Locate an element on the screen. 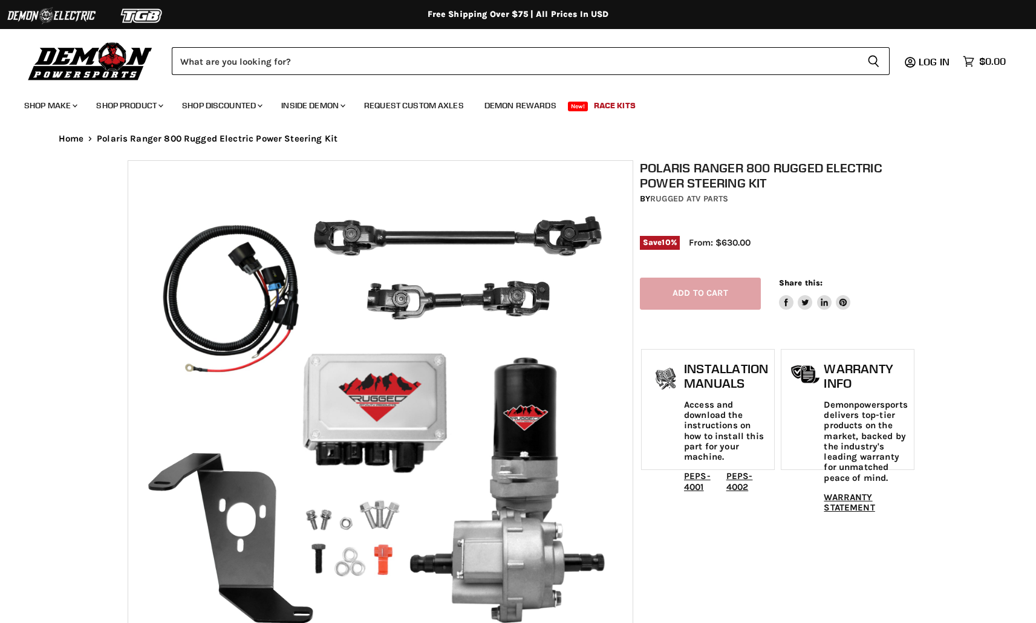 The width and height of the screenshot is (1036, 623). h1: Polaris Ranger 800 Rugged Electric Power Steering Kit is located at coordinates (778, 175).